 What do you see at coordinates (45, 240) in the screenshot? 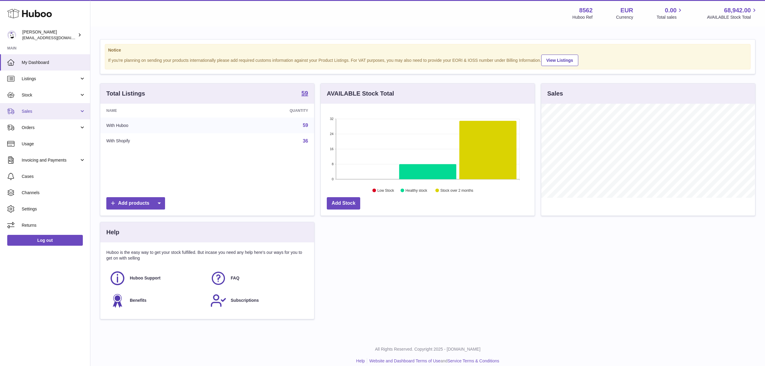
I see `a: Log out` at bounding box center [45, 240].